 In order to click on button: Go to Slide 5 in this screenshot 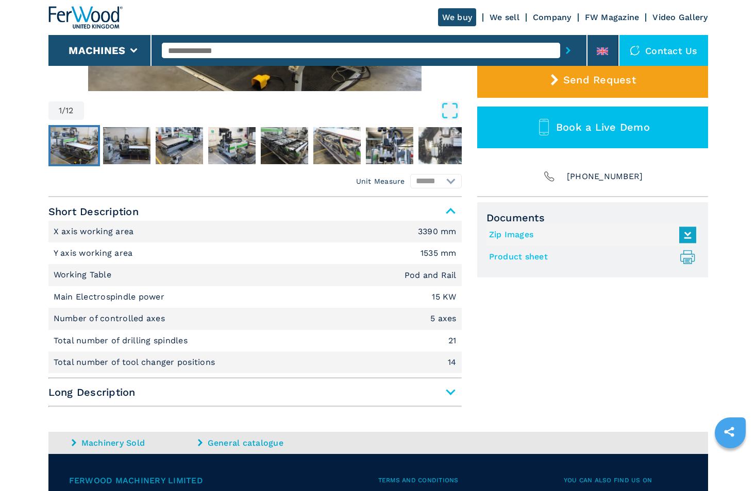, I will do `click(284, 146)`.